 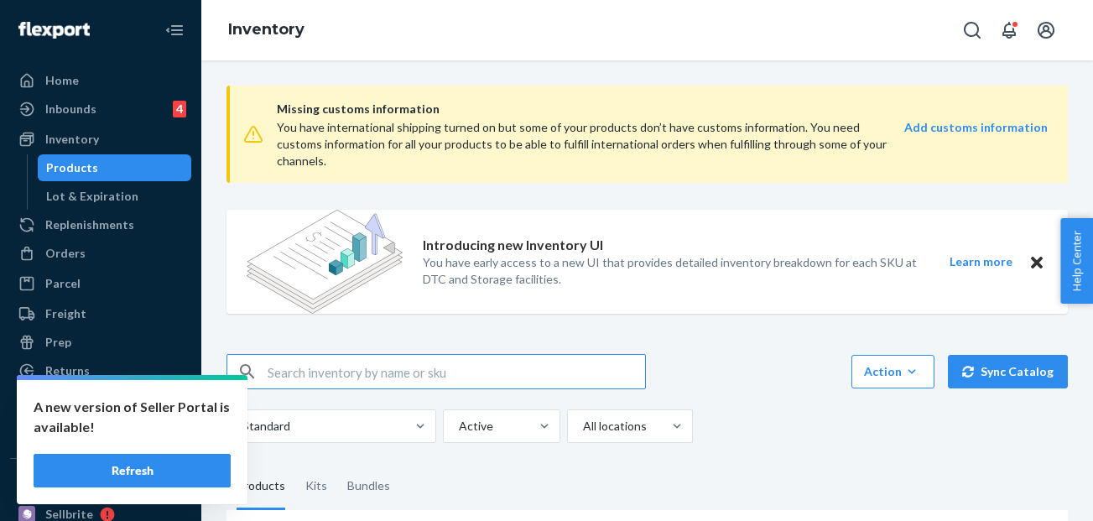 What do you see at coordinates (1076, 261) in the screenshot?
I see `span: Help Center` at bounding box center [1076, 261].